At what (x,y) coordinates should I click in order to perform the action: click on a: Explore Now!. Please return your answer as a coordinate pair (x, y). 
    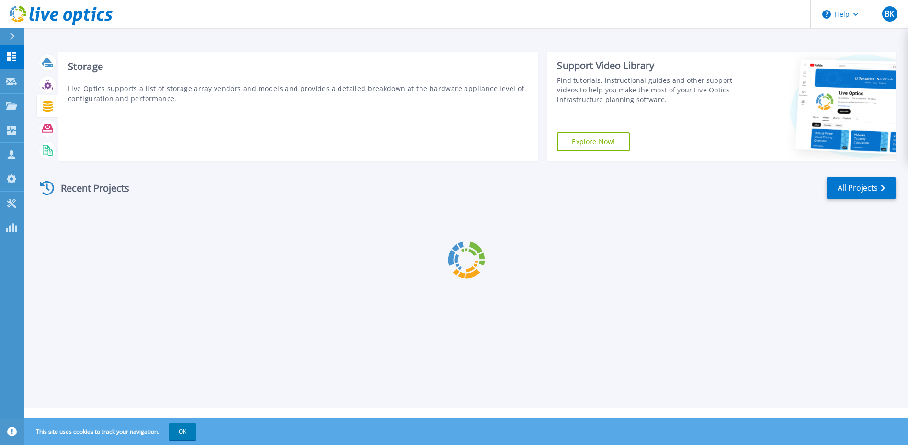
    Looking at the image, I should click on (594, 142).